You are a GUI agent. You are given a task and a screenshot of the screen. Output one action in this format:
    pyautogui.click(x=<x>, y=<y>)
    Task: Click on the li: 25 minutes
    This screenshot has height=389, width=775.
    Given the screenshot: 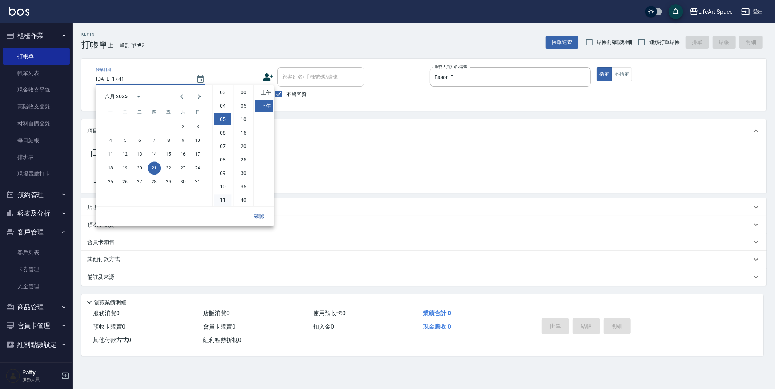 What is the action you would take?
    pyautogui.click(x=244, y=160)
    